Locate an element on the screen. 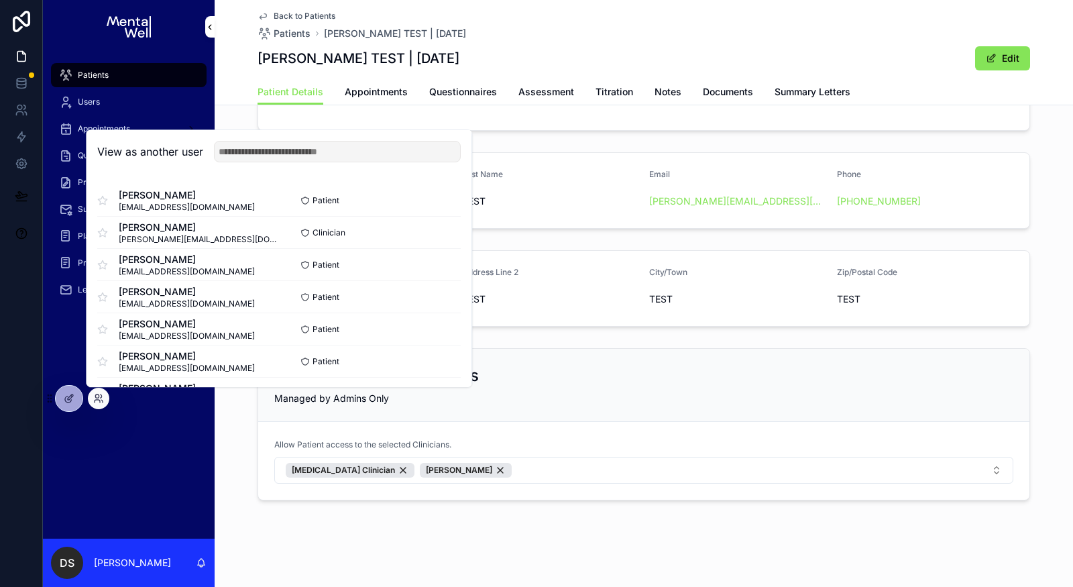 The height and width of the screenshot is (587, 1073). button: Edit is located at coordinates (1003, 58).